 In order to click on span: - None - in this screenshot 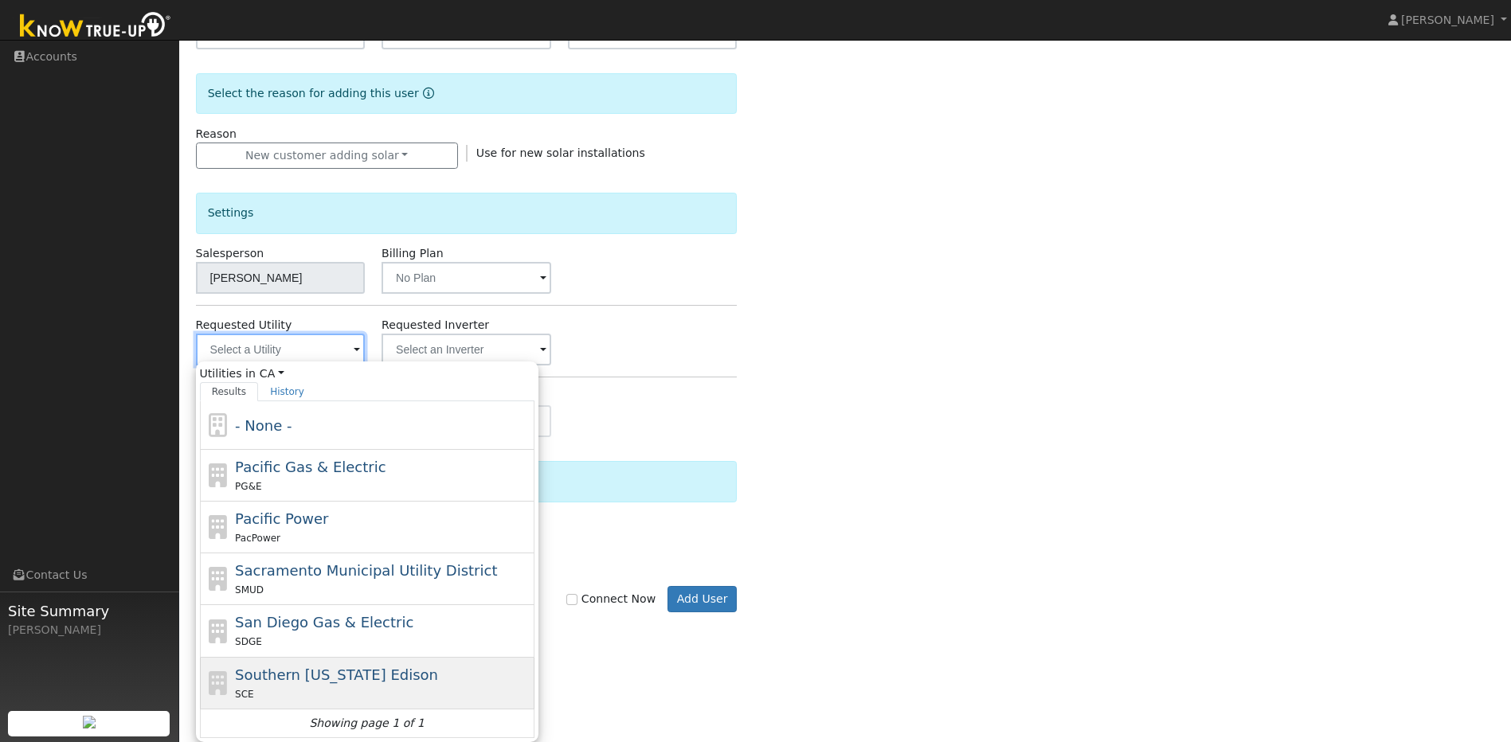, I will do `click(263, 425)`.